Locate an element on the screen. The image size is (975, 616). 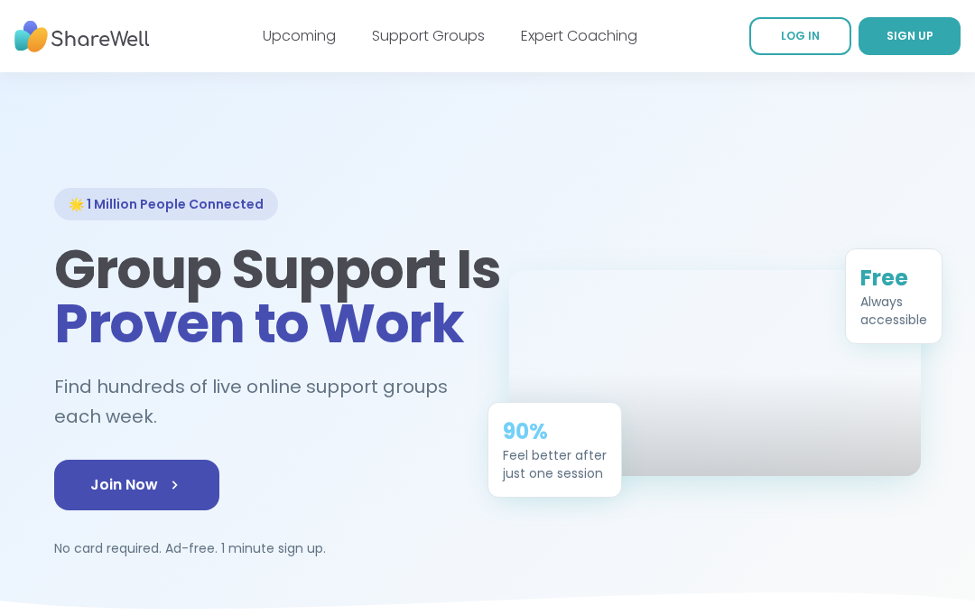
div: Free is located at coordinates (894, 271).